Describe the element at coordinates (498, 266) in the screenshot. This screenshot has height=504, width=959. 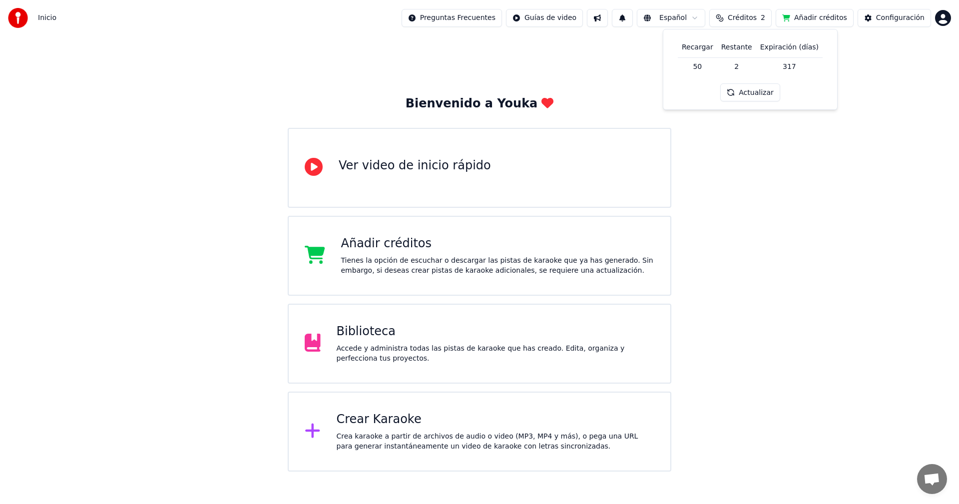
I see `div: Tienes la opción de escuchar o descargar las pistas de karaoke que ya has generado. Sin embargo, ...` at that location.